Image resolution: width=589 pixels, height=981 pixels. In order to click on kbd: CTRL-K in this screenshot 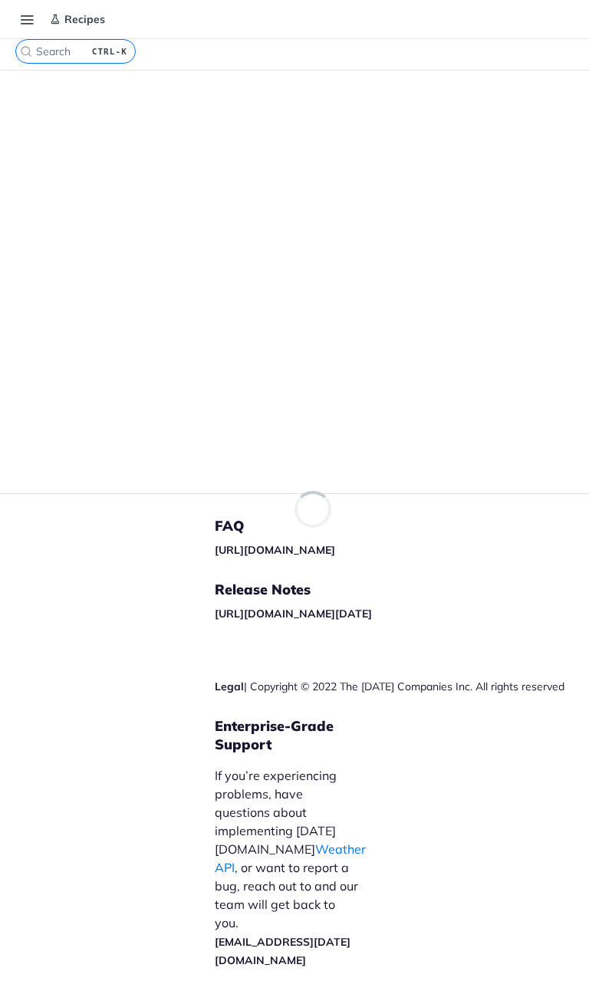, I will do `click(110, 51)`.